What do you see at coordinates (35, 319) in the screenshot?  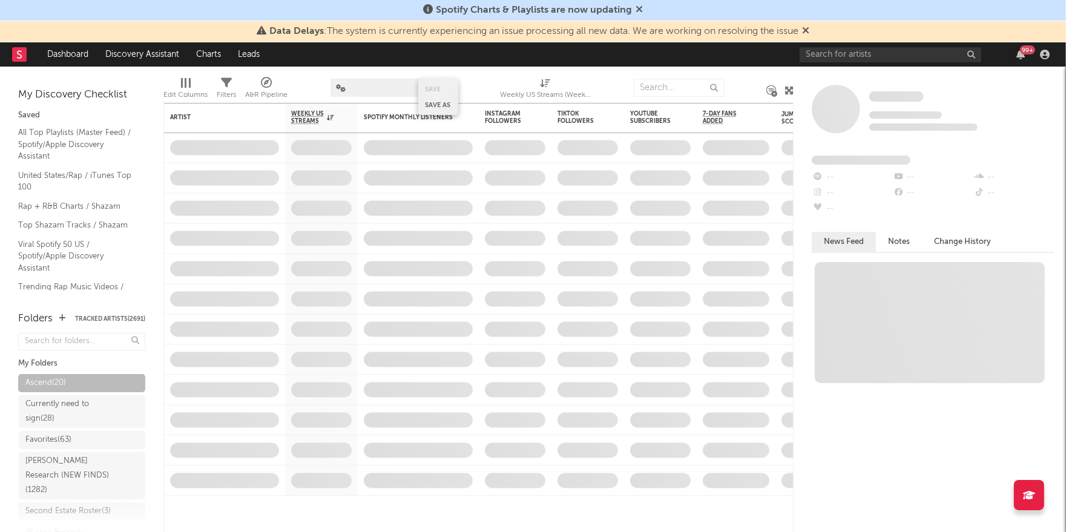 I see `div: Folders` at bounding box center [35, 319].